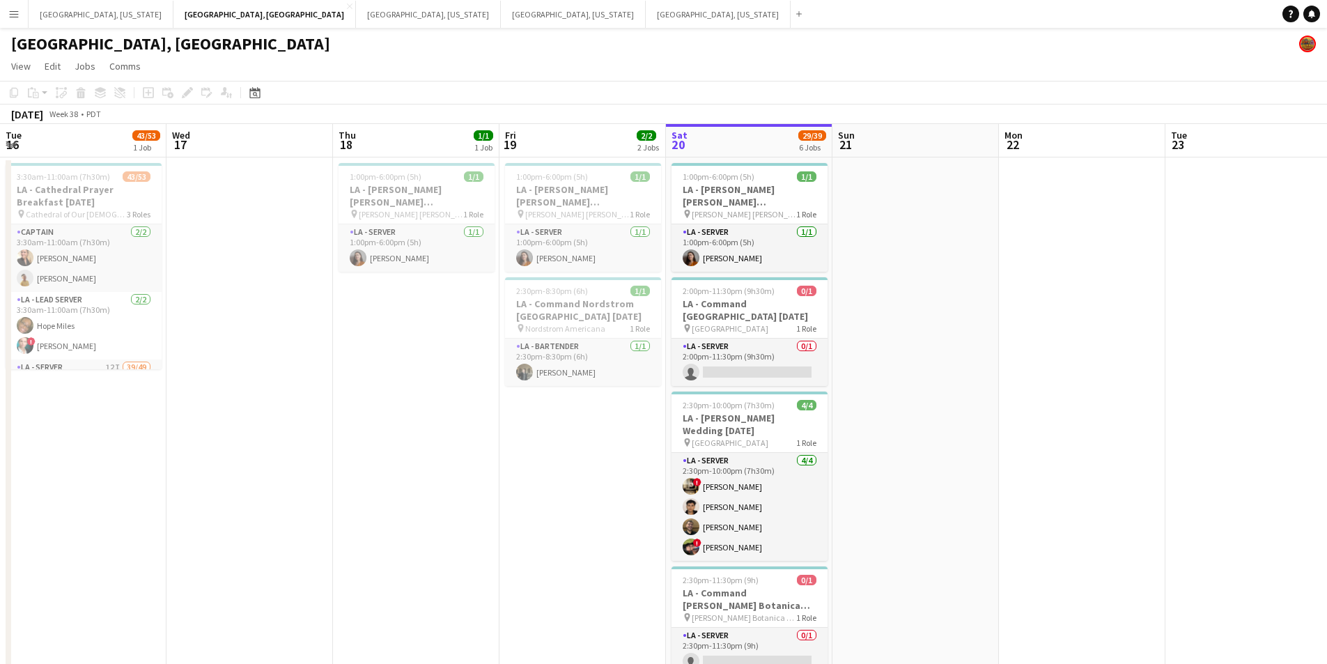 The width and height of the screenshot is (1327, 664). I want to click on app-card-role: LA - Server0/12:00pm-11:30pm (9h30m), so click(750, 362).